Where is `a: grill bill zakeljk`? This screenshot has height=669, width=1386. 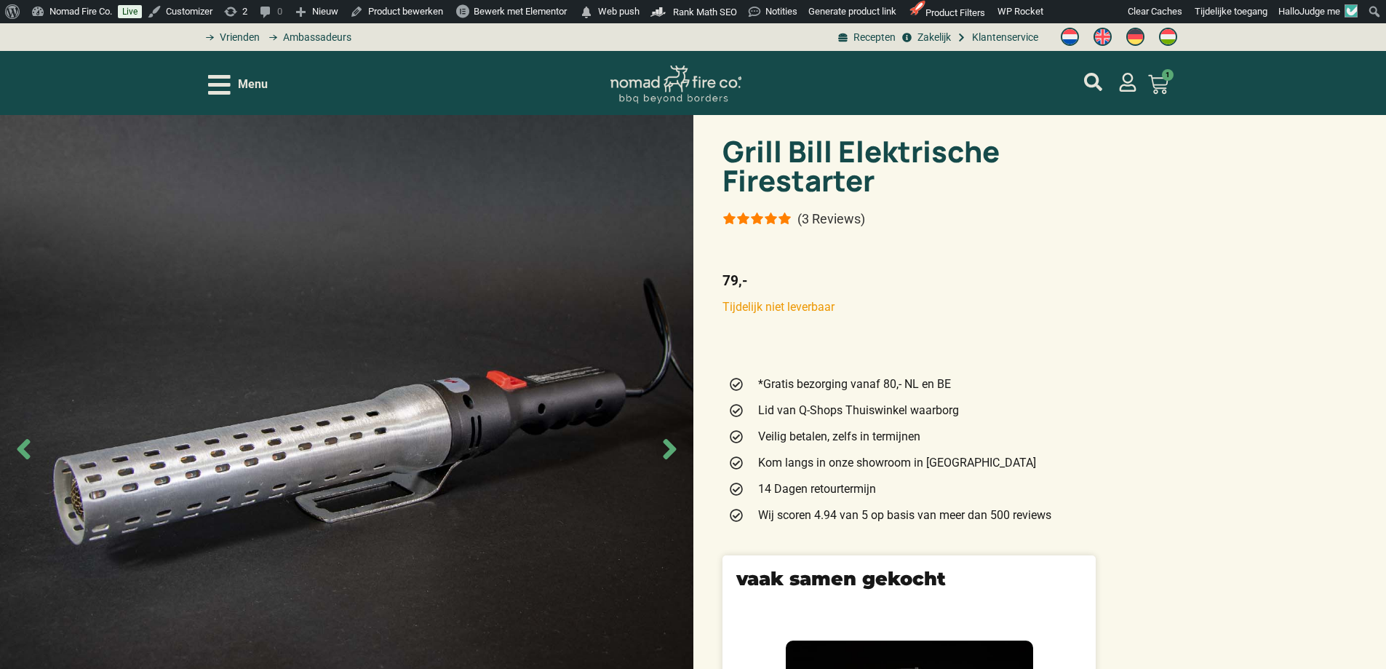 a: grill bill zakeljk is located at coordinates (925, 37).